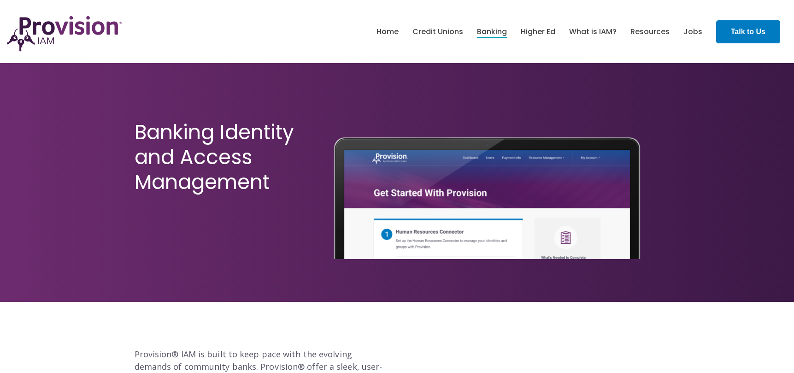 The height and width of the screenshot is (373, 794). I want to click on a: What is IAM?, so click(592, 32).